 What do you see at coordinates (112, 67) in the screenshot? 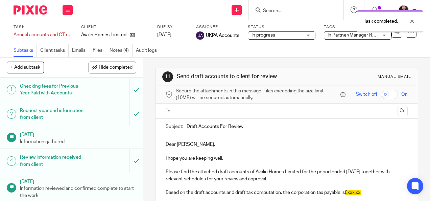
I see `button: Hide completed` at bounding box center [112, 67].